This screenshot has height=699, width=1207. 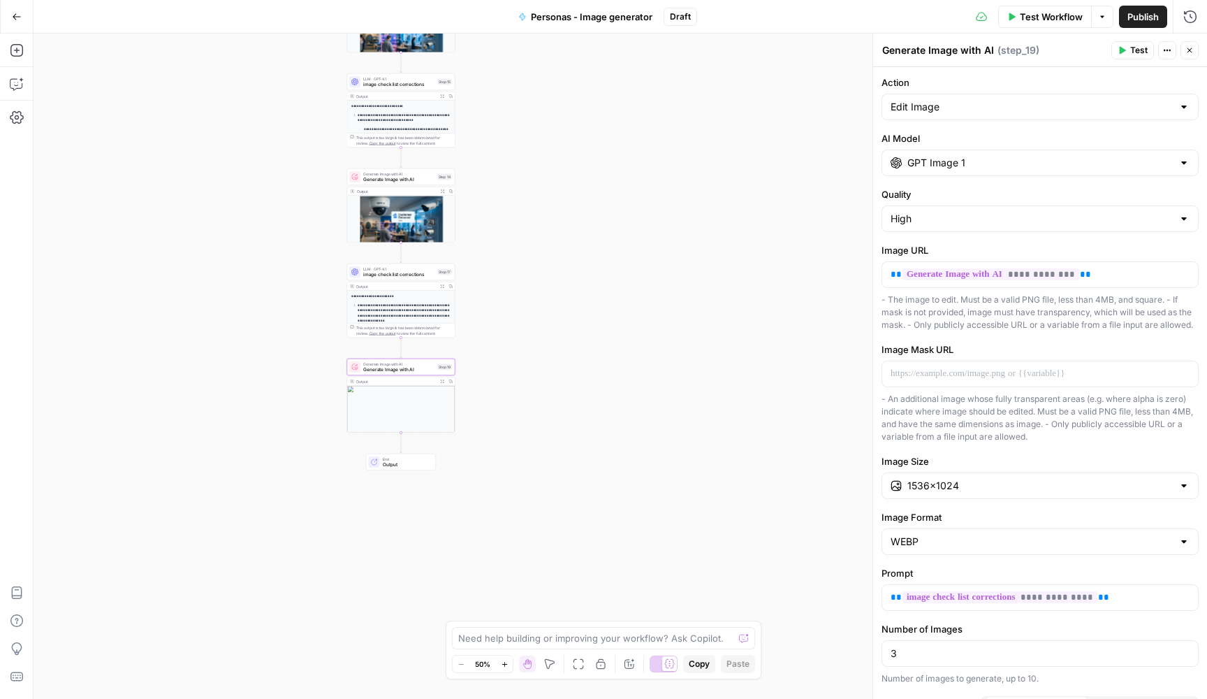 I want to click on span: Copy, so click(x=699, y=664).